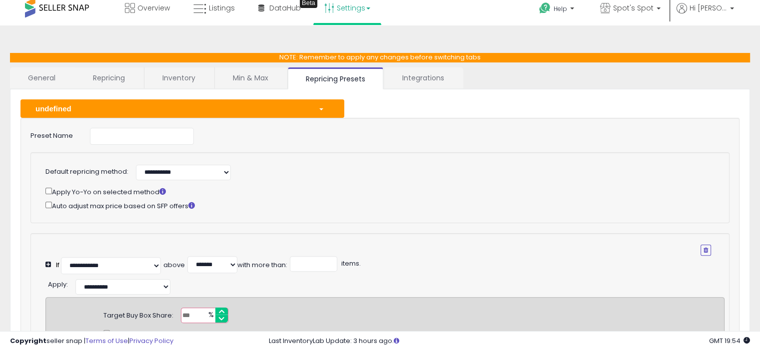 Image resolution: width=760 pixels, height=351 pixels. What do you see at coordinates (57, 284) in the screenshot?
I see `span: Apply` at bounding box center [57, 284].